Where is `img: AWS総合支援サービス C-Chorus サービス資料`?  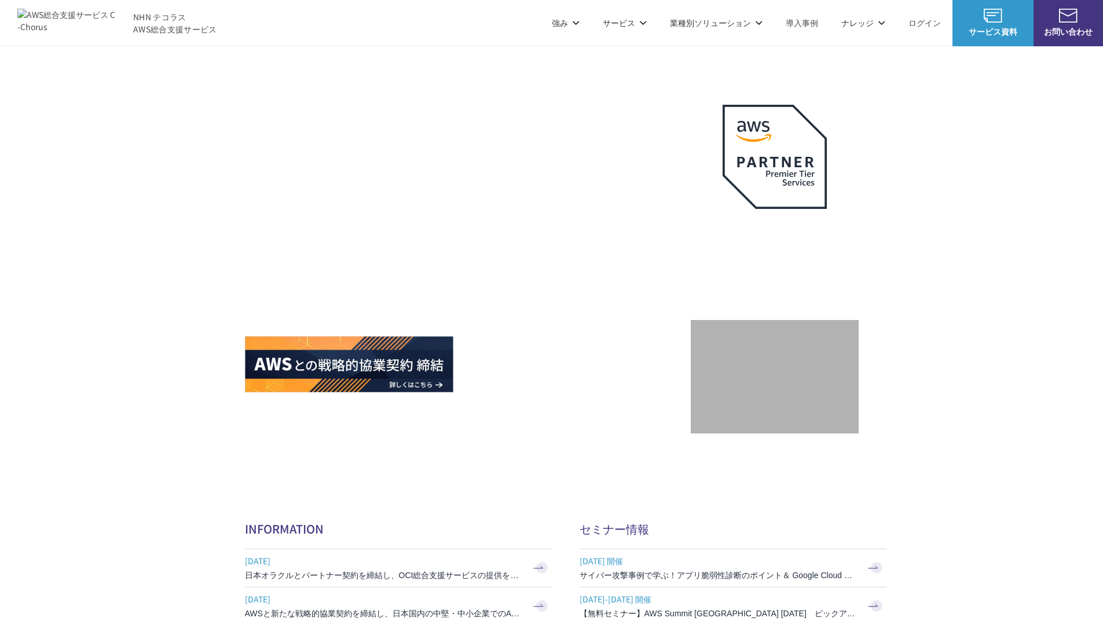
img: AWS総合支援サービス C-Chorus サービス資料 is located at coordinates (993, 16).